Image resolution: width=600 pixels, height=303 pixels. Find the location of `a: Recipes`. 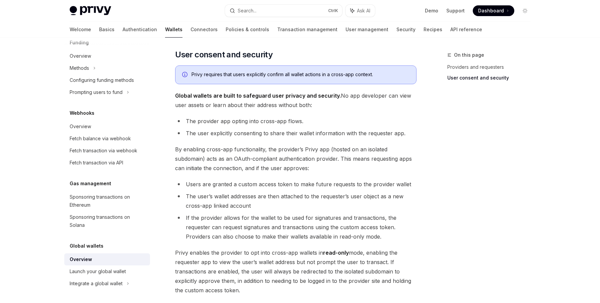

a: Recipes is located at coordinates (433, 29).